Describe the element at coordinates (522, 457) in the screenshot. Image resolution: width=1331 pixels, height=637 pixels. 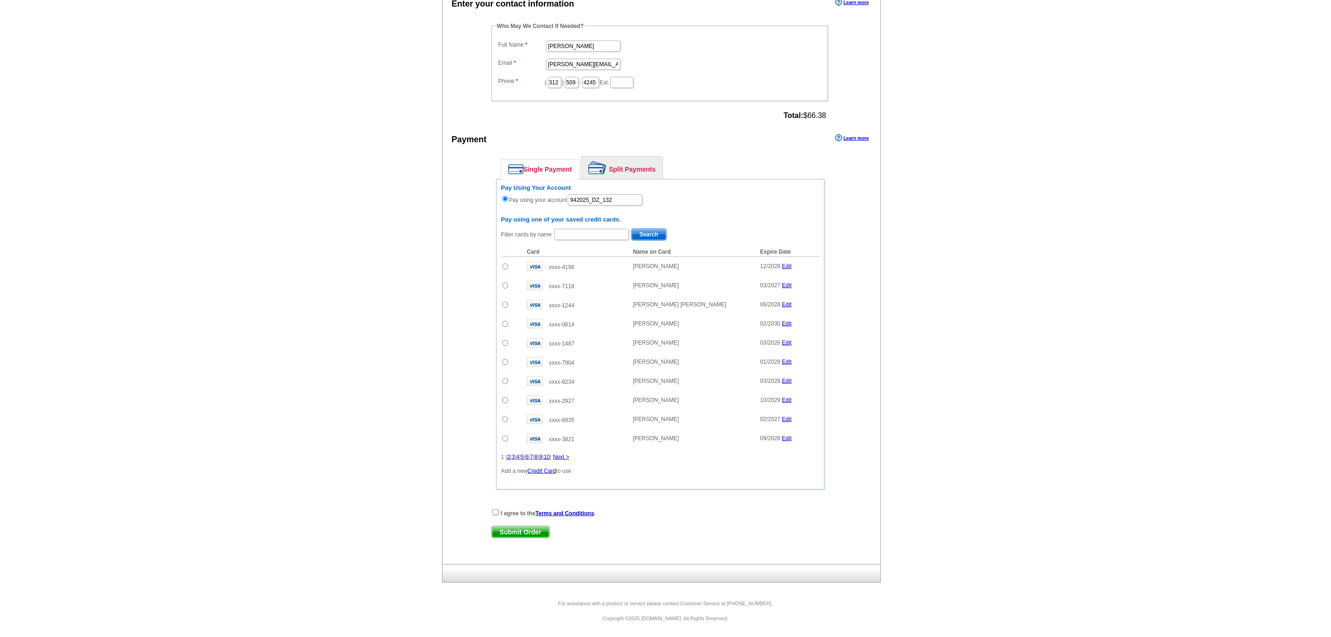
I see `a: 5` at that location.